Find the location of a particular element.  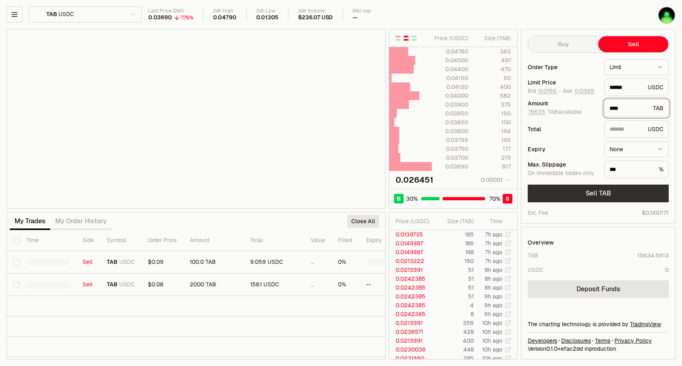

th: Time is located at coordinates (48, 241).